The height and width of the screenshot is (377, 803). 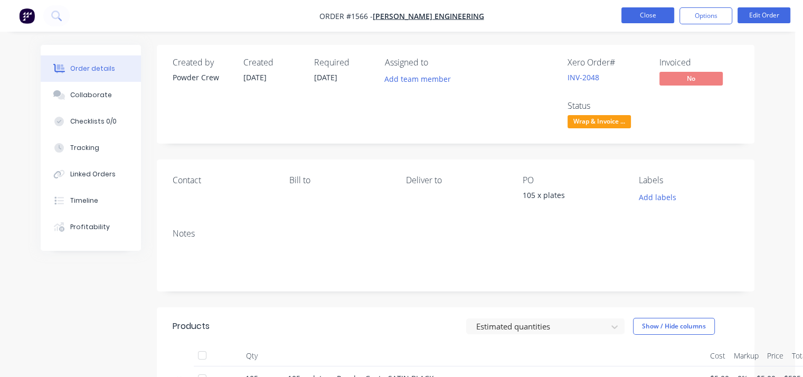 I want to click on button: Linked Orders, so click(x=91, y=174).